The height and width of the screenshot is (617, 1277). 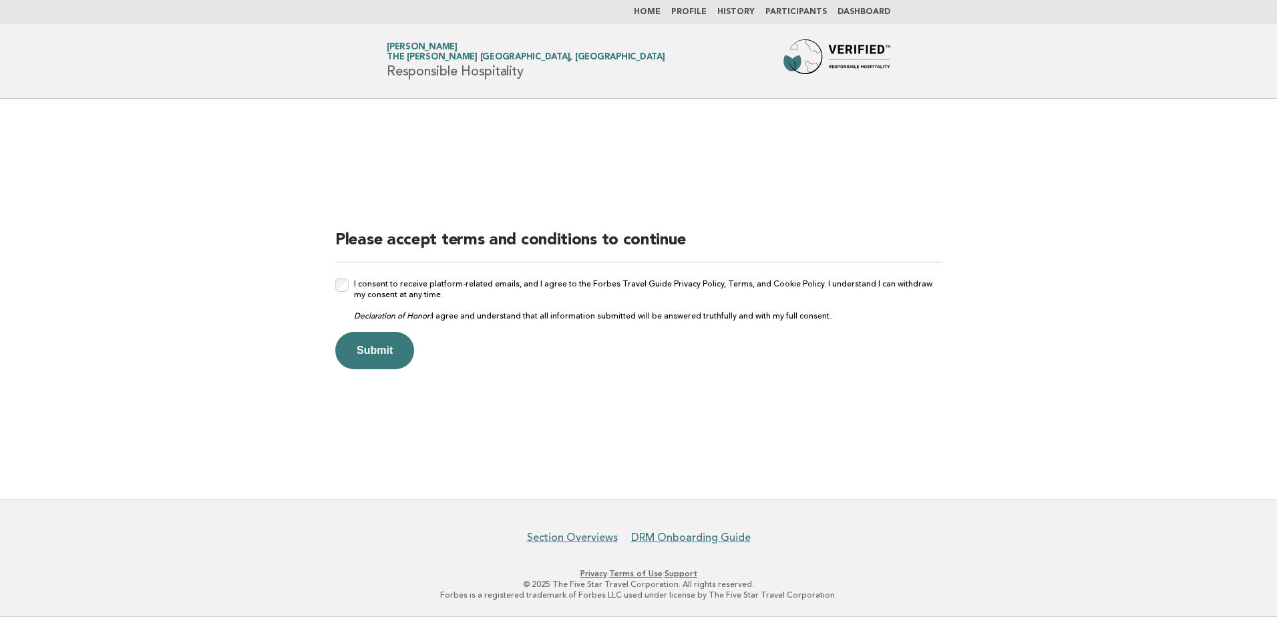 I want to click on a: Terms of Use, so click(x=636, y=574).